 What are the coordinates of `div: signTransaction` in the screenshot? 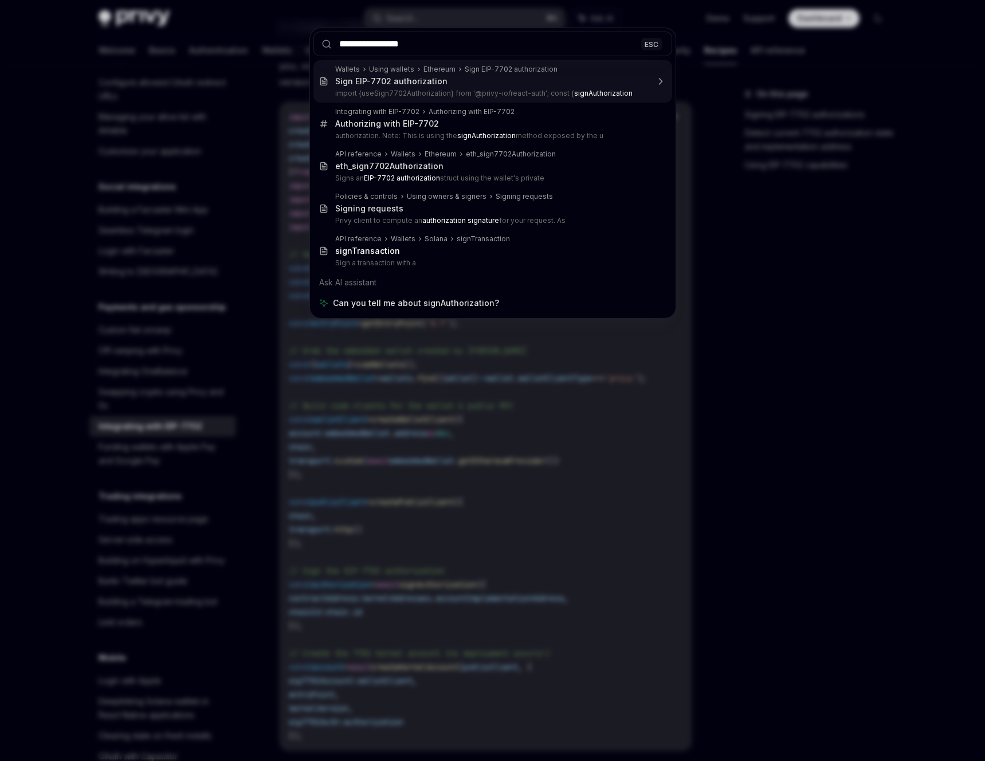 It's located at (483, 239).